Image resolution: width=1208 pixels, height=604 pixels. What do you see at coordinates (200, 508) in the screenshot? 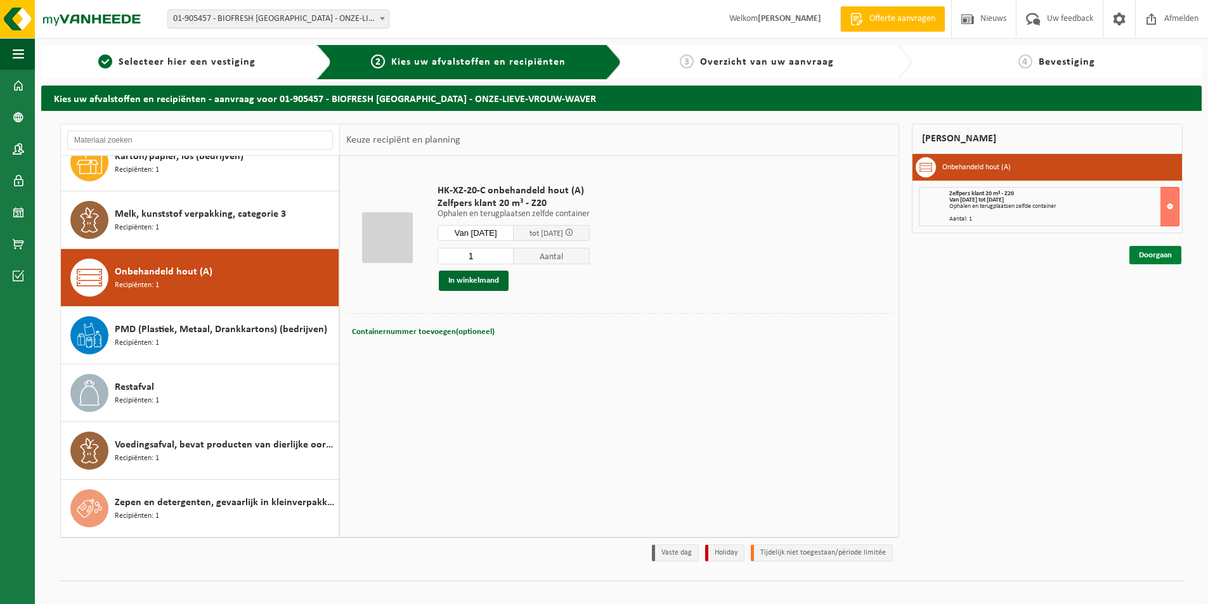
I see `button: Zepen en detergenten, gevaarlijk in kleinverpakking Recipiënten: 1` at bounding box center [200, 508].